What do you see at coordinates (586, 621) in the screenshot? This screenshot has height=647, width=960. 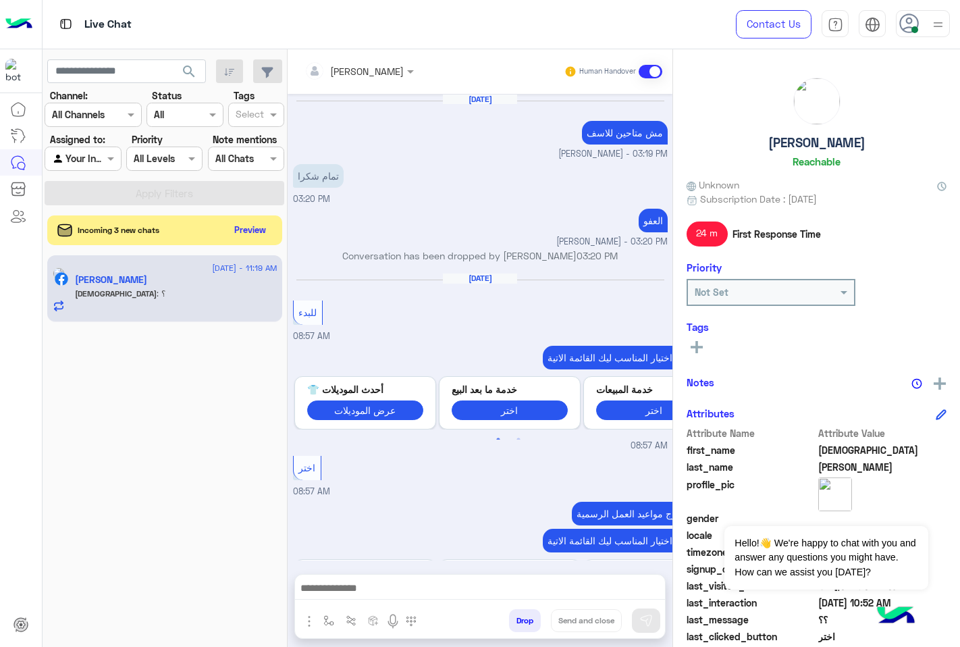 I see `button: Send and close` at bounding box center [586, 621].